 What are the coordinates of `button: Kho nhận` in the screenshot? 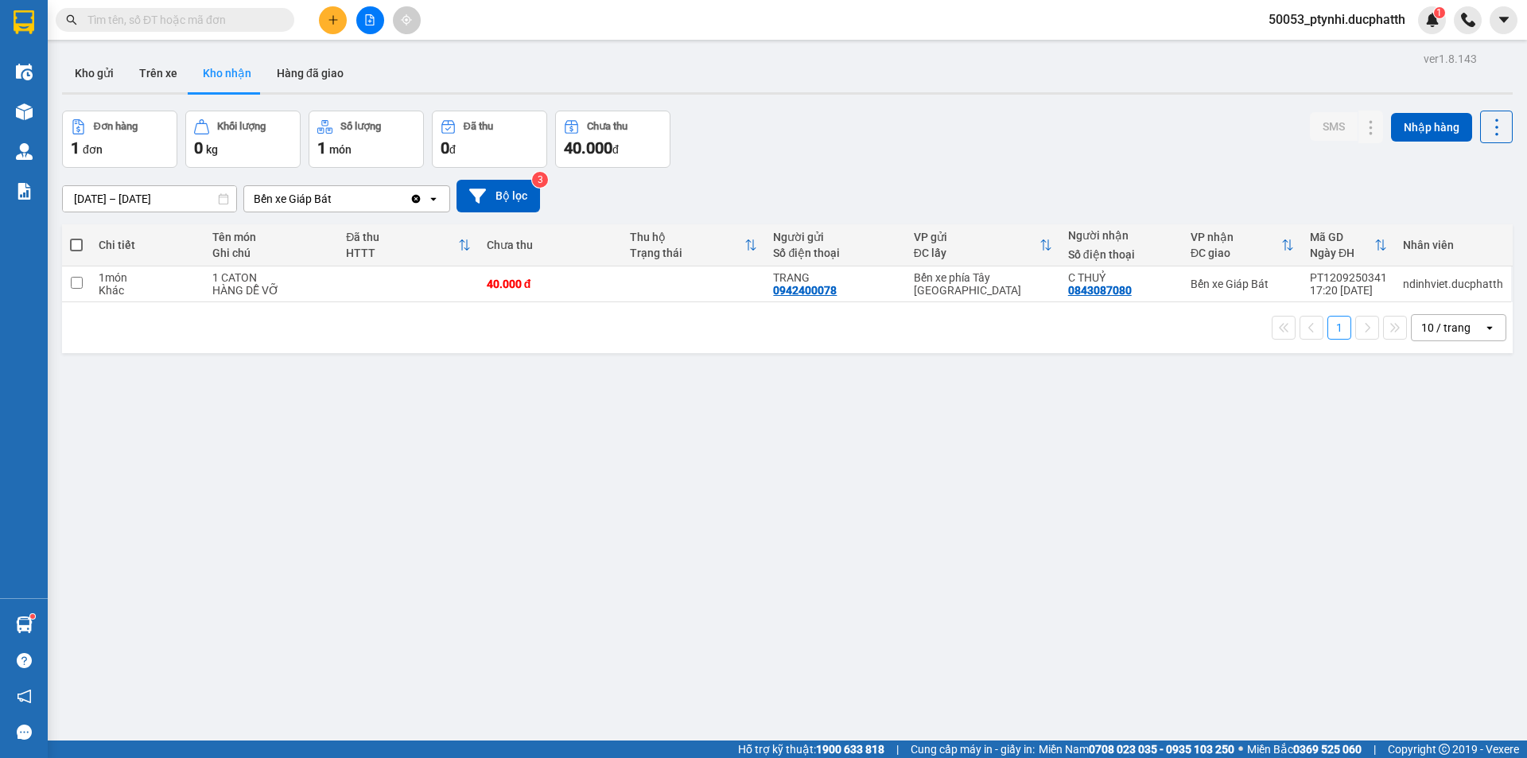 It's located at (227, 73).